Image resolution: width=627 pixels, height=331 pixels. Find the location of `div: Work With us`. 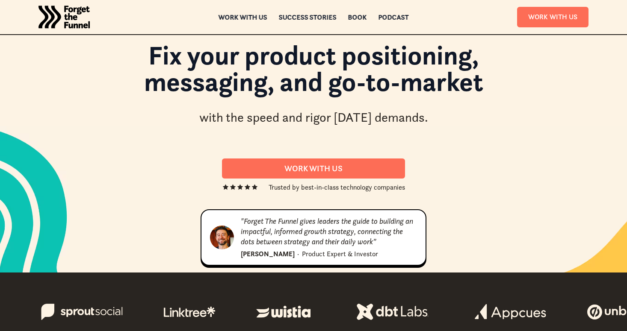

div: Work With us is located at coordinates (313, 168).